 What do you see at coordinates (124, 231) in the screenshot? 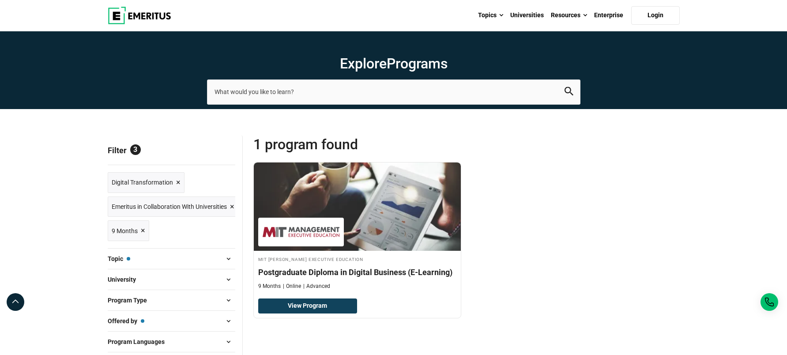
I see `span: 9 Months` at bounding box center [124, 231].